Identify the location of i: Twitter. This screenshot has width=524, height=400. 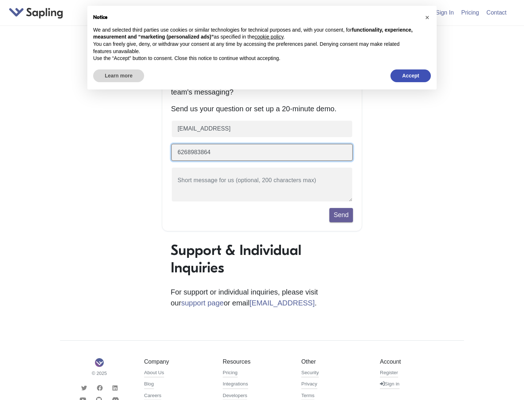
(84, 388).